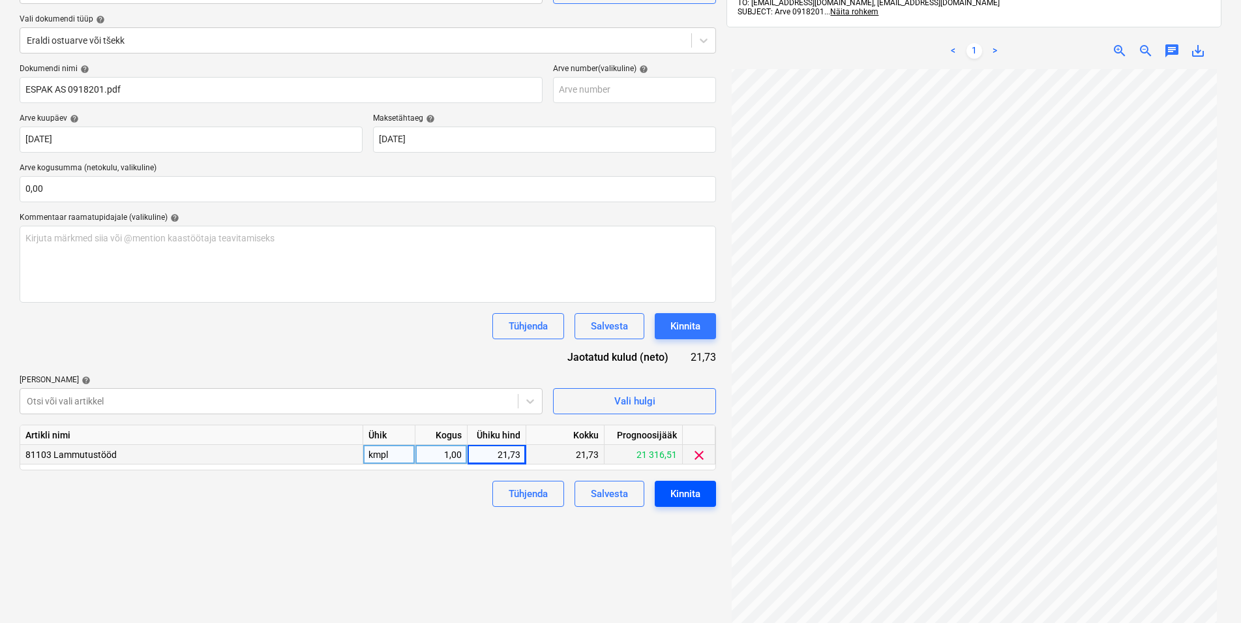  Describe the element at coordinates (497, 435) in the screenshot. I see `div: Ühiku hind` at that location.